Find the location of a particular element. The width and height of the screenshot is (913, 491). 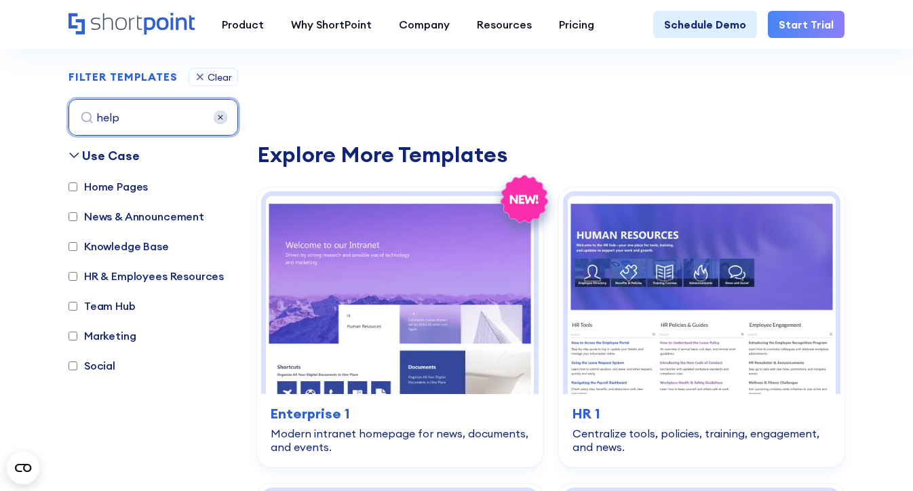

input: Home Pages is located at coordinates (73, 187).